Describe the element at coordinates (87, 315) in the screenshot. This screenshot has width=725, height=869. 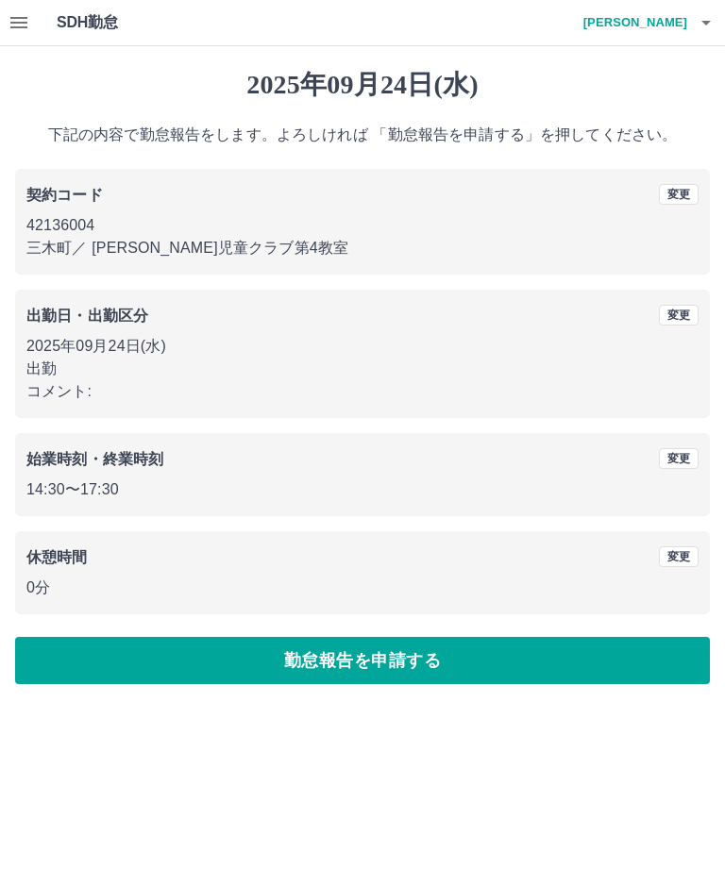
I see `b: 出勤日・出勤区分` at that location.